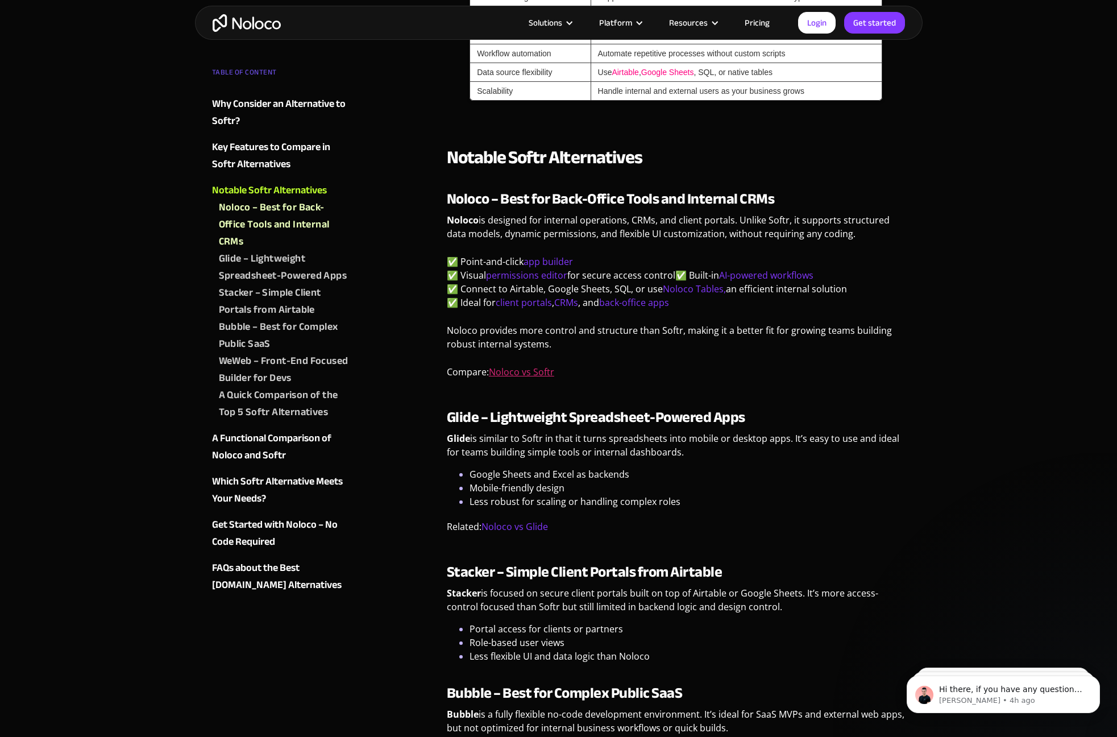 This screenshot has height=737, width=1117. I want to click on td: Handle internal and external users as your business grows, so click(737, 91).